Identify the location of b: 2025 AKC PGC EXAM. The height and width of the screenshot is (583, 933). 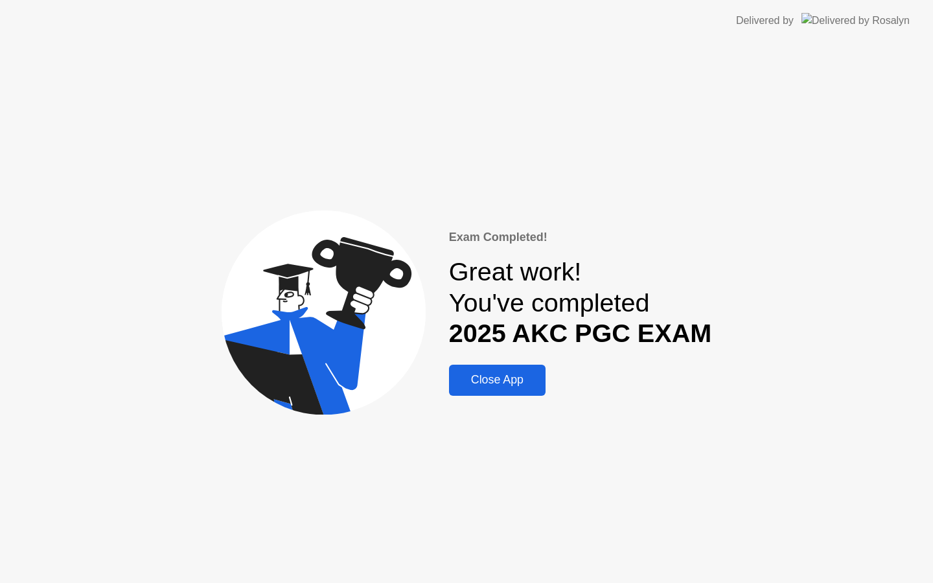
(580, 333).